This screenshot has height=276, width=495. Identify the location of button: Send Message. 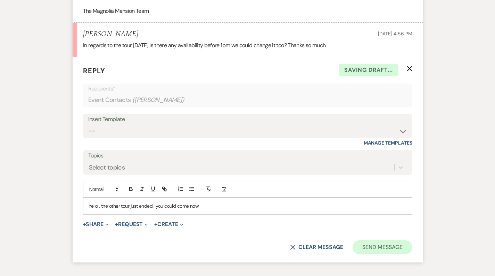
(382, 247).